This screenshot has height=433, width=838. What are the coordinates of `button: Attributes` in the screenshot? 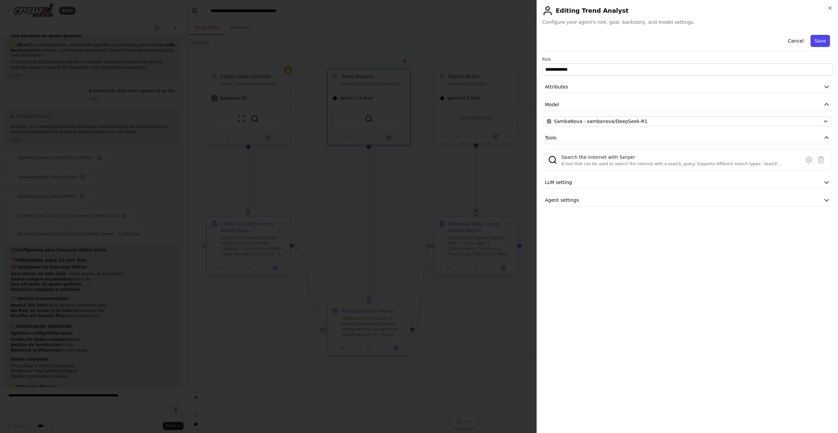 It's located at (687, 87).